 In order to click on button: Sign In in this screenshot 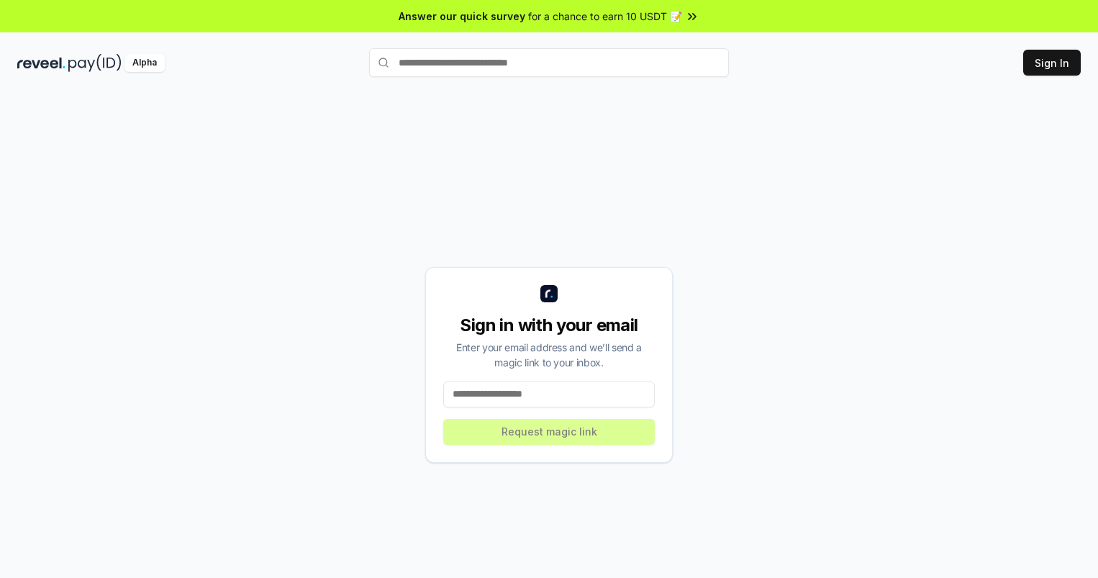, I will do `click(1052, 63)`.